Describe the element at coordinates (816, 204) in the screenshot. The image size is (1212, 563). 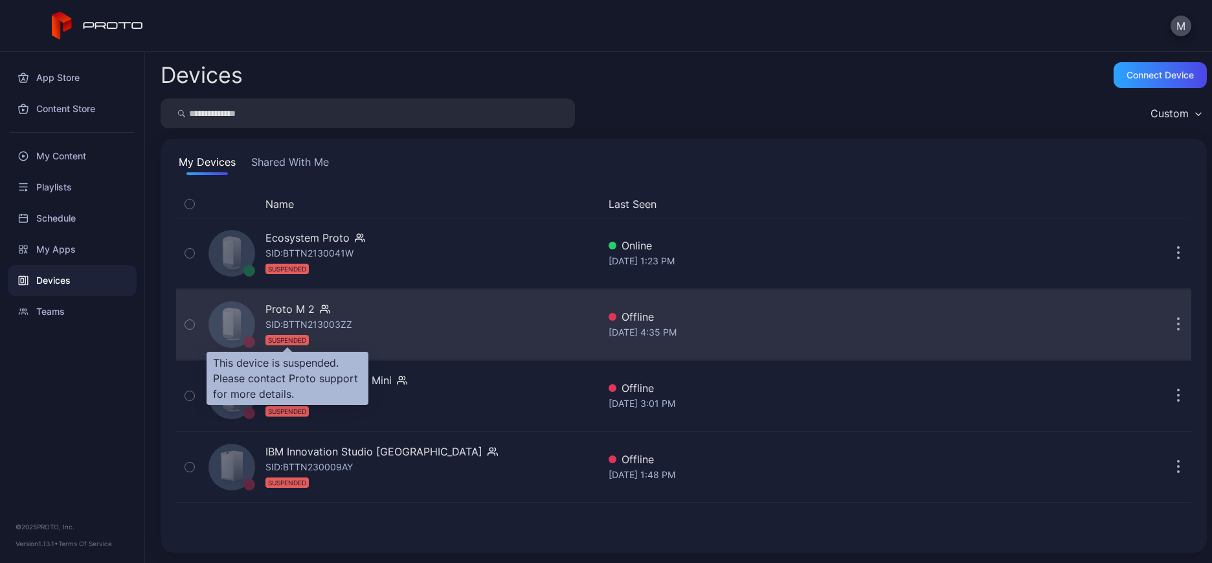
I see `button: Last Seen` at that location.